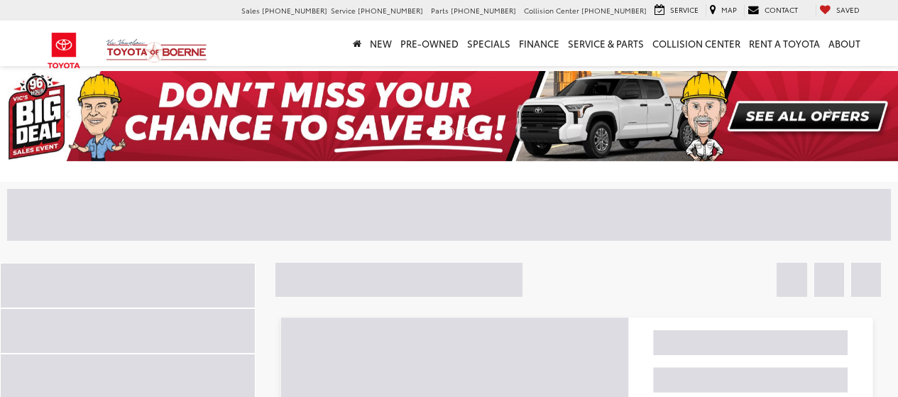  What do you see at coordinates (439, 10) in the screenshot?
I see `span: Parts` at bounding box center [439, 10].